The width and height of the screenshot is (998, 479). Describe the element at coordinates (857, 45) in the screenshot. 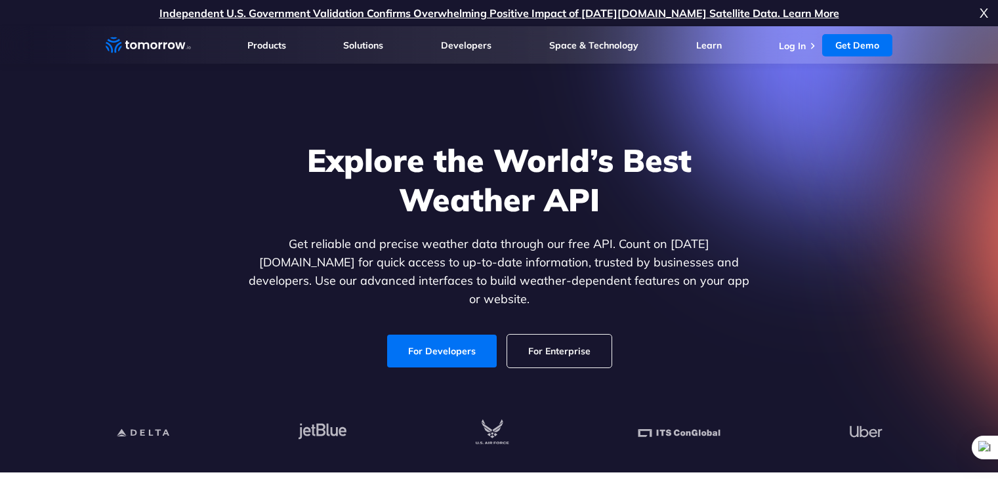

I see `a: Get Demo` at that location.